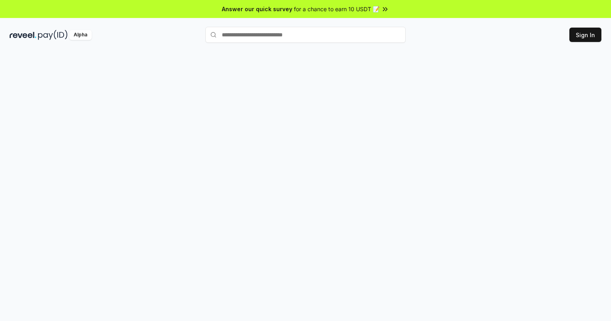 This screenshot has height=321, width=611. I want to click on img: pay_id, so click(53, 35).